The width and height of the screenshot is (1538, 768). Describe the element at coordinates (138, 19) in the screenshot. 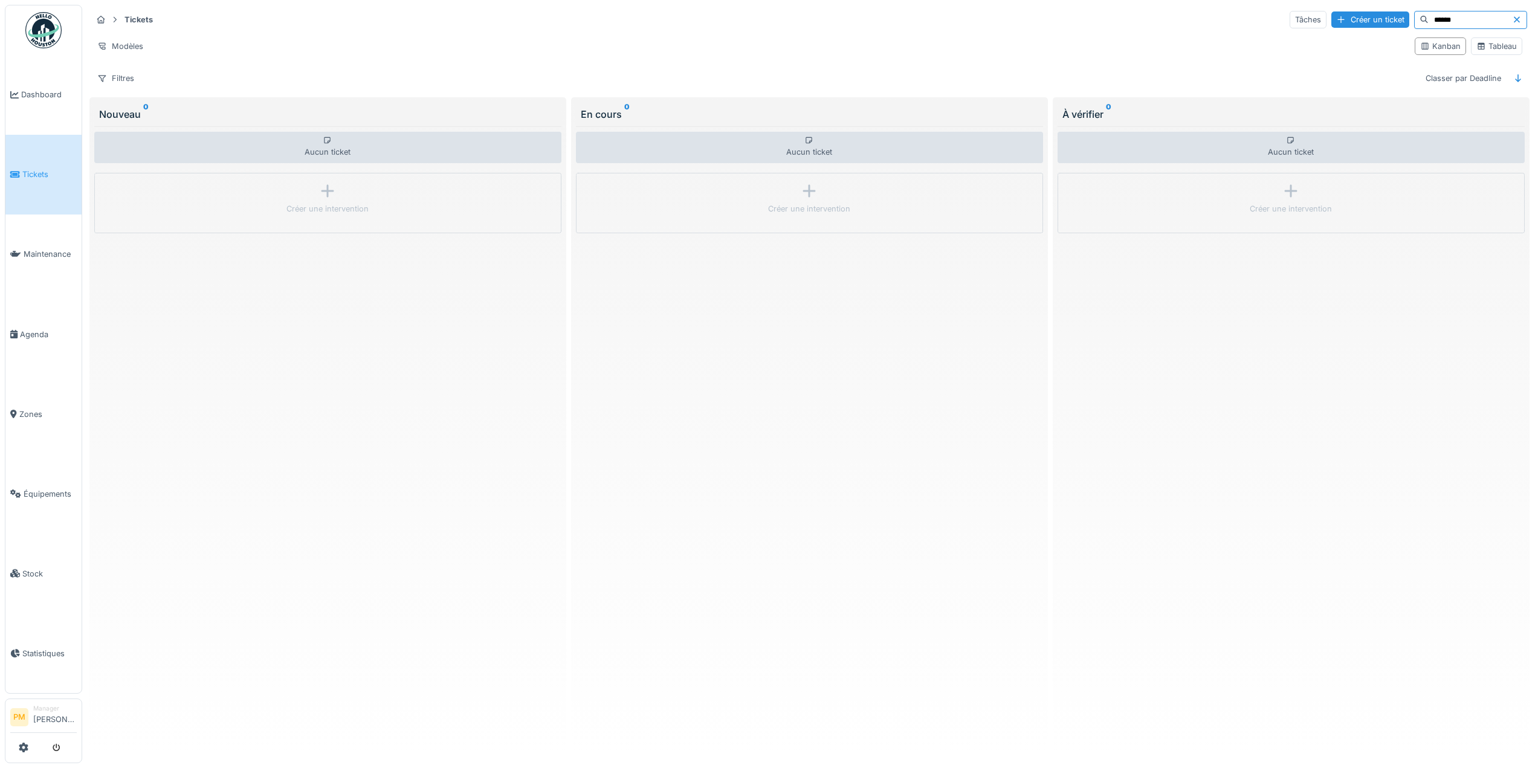

I see `strong: Tickets` at that location.